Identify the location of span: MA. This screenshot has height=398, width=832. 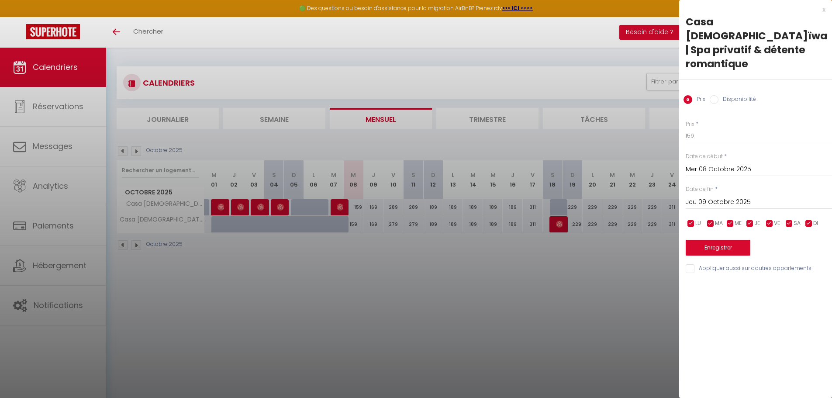
(719, 223).